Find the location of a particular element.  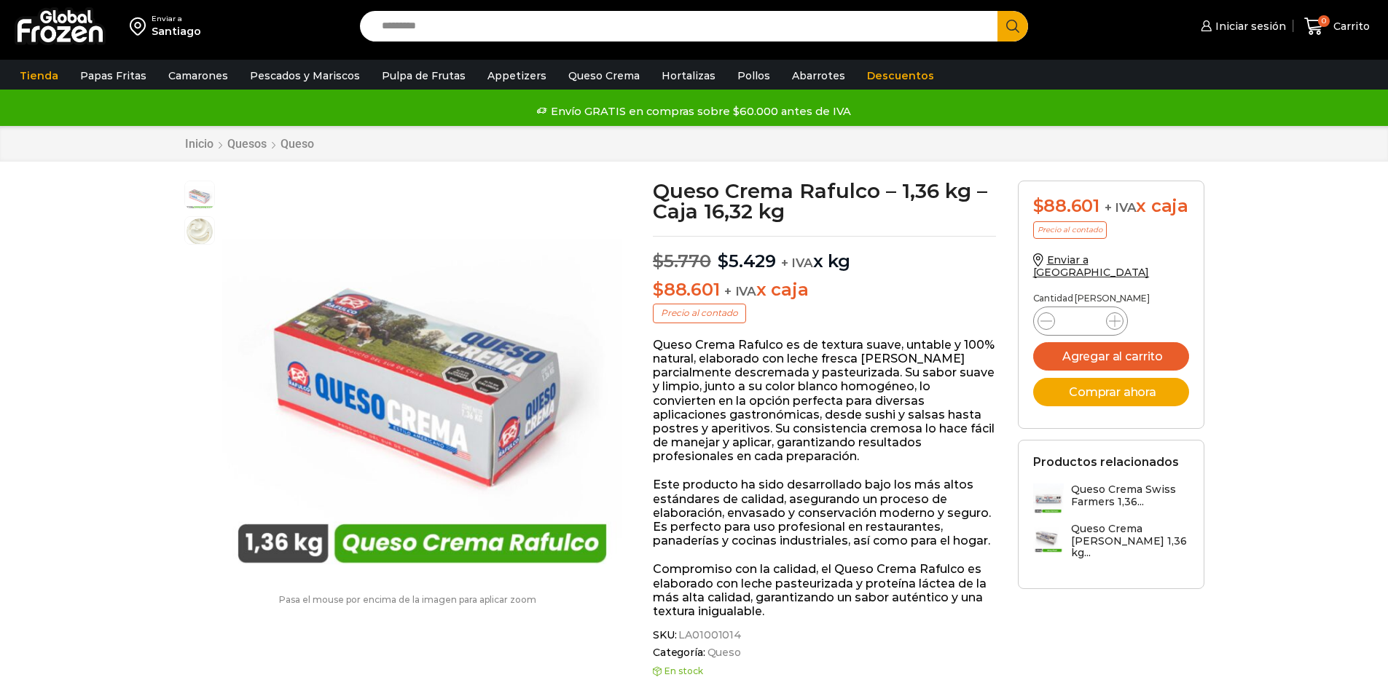

button: Search button is located at coordinates (1012, 26).